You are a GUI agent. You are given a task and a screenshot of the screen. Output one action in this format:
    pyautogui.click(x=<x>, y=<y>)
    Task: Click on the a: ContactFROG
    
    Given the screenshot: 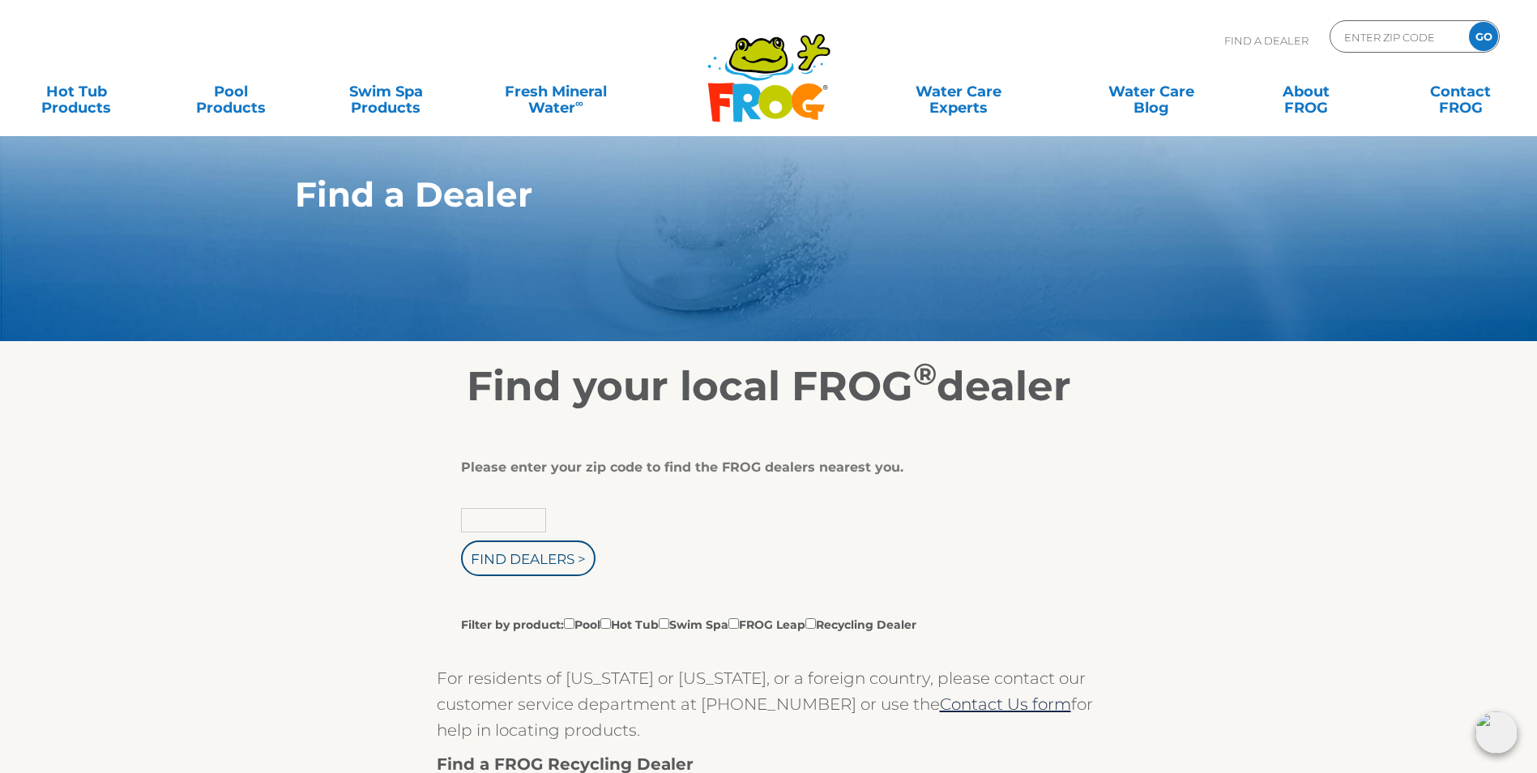 What is the action you would take?
    pyautogui.click(x=1460, y=92)
    